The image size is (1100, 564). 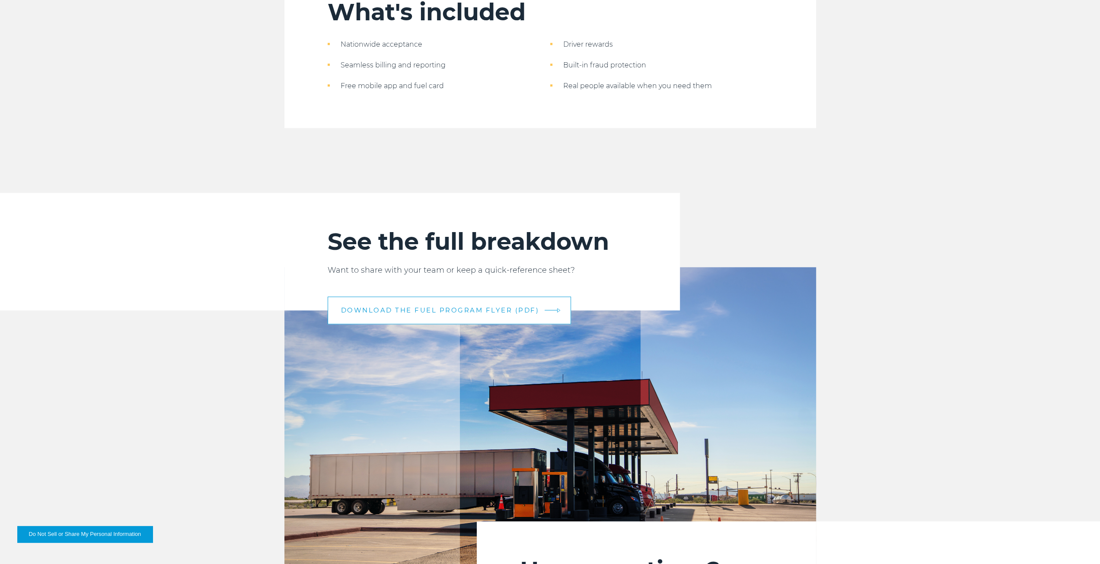 I want to click on li: Driver rewards, so click(x=650, y=45).